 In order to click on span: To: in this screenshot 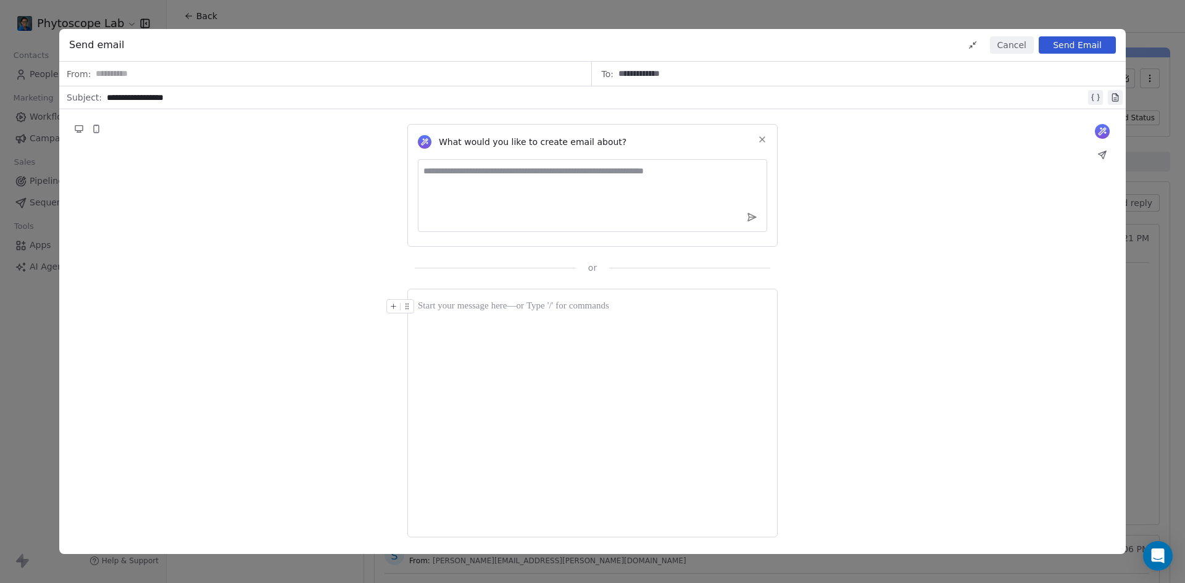, I will do `click(608, 74)`.